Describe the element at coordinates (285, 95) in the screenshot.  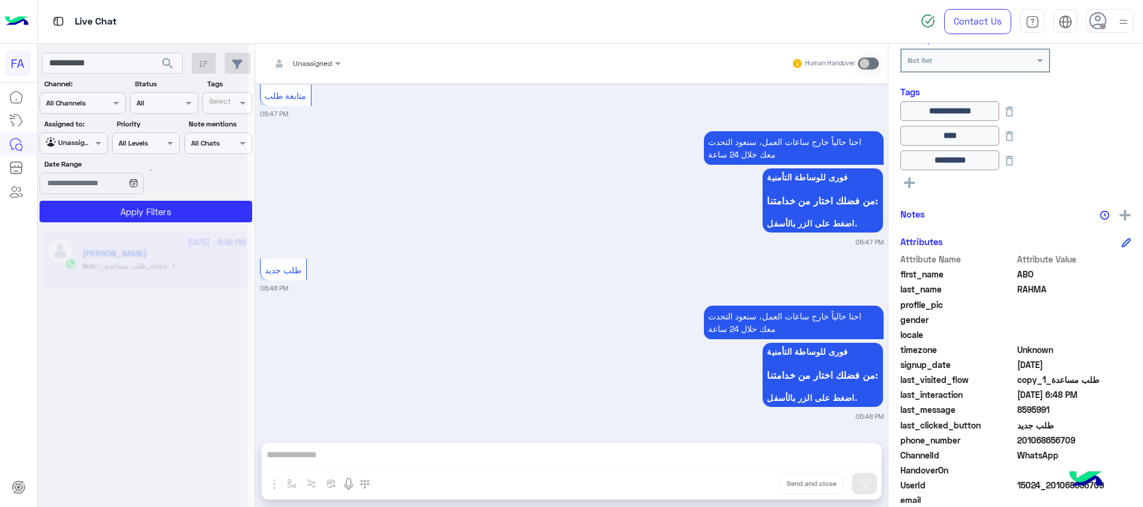
I see `span: متابعة طلب` at that location.